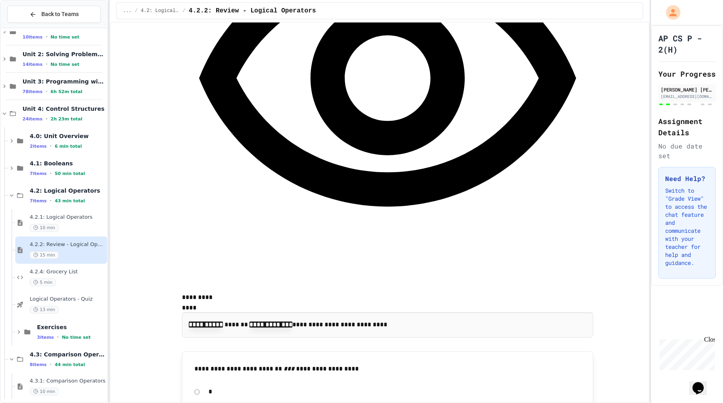 The height and width of the screenshot is (403, 723). Describe the element at coordinates (66, 119) in the screenshot. I see `span: 2h 23m total` at that location.